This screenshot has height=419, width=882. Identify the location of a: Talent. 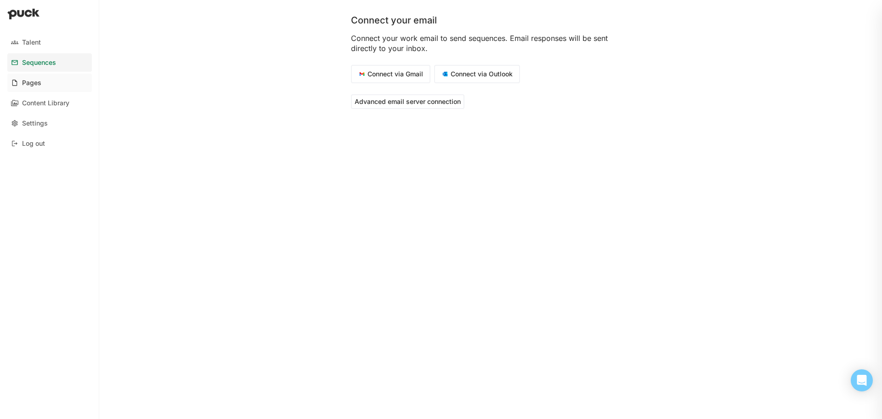
(50, 42).